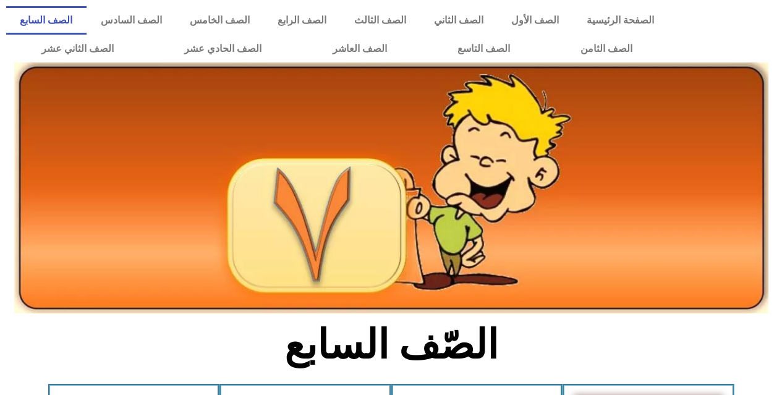 The height and width of the screenshot is (395, 782). What do you see at coordinates (46, 20) in the screenshot?
I see `a: الصف السابع` at bounding box center [46, 20].